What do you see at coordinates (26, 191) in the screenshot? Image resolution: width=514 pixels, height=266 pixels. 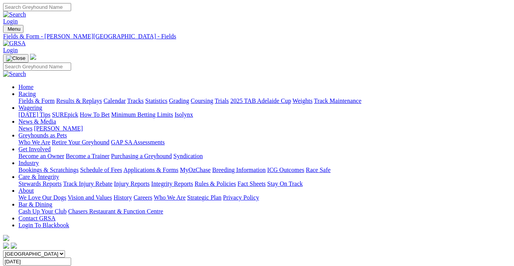 I see `a: About` at bounding box center [26, 191].